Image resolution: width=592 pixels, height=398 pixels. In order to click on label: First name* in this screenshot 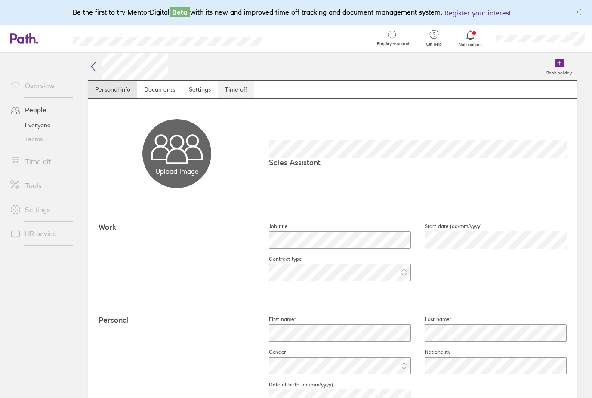, I will do `click(275, 319)`.